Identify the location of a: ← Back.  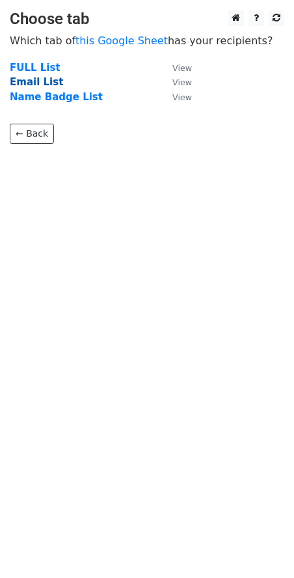
(32, 133).